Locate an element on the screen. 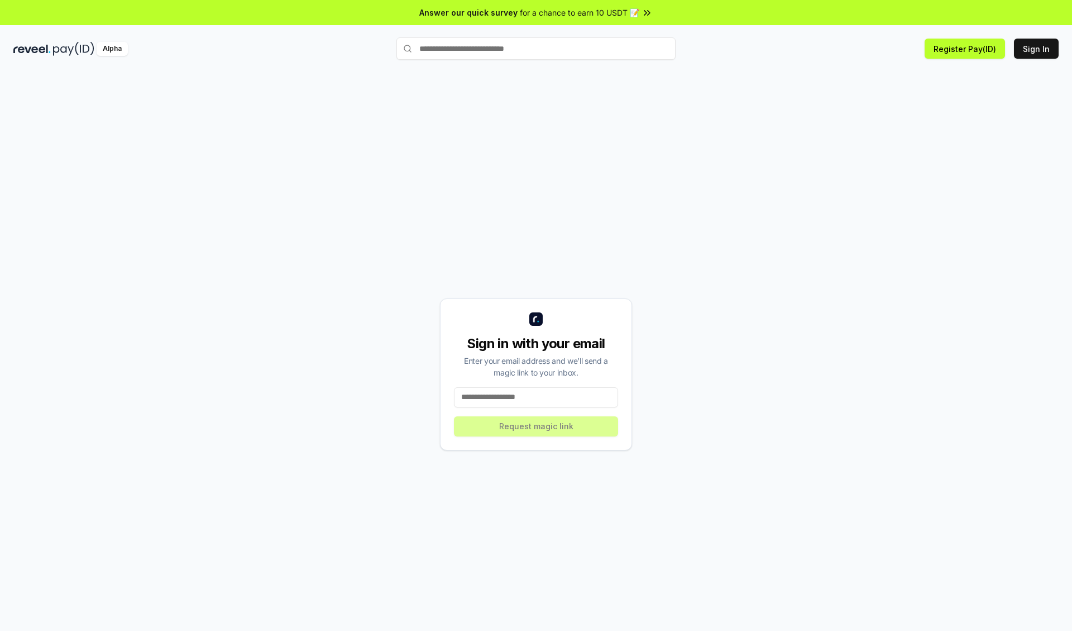  span: Answer our quick survey is located at coordinates (469, 12).